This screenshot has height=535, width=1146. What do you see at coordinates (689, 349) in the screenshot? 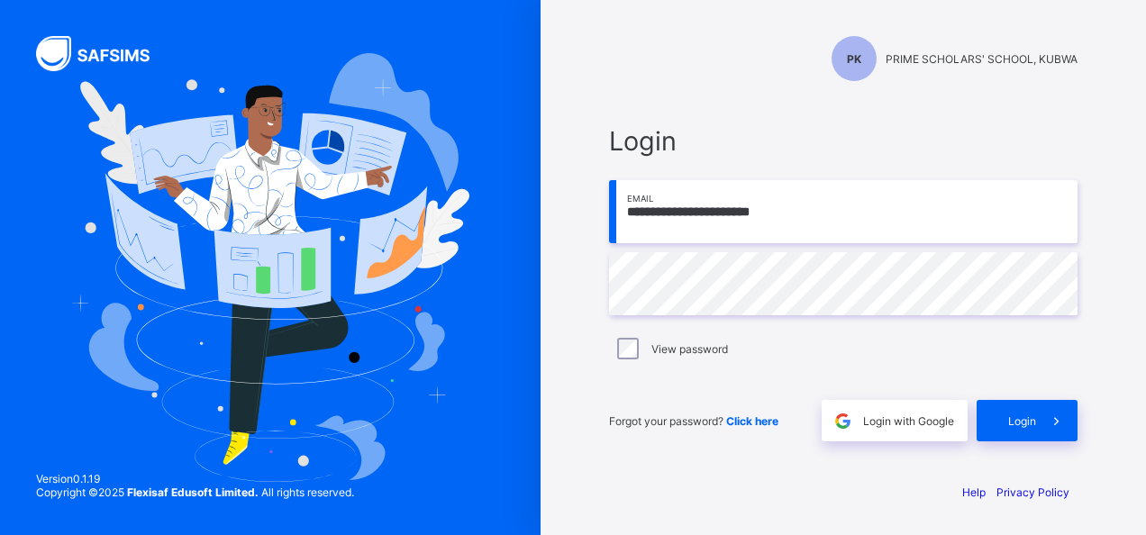
I see `label: View password` at bounding box center [689, 349].